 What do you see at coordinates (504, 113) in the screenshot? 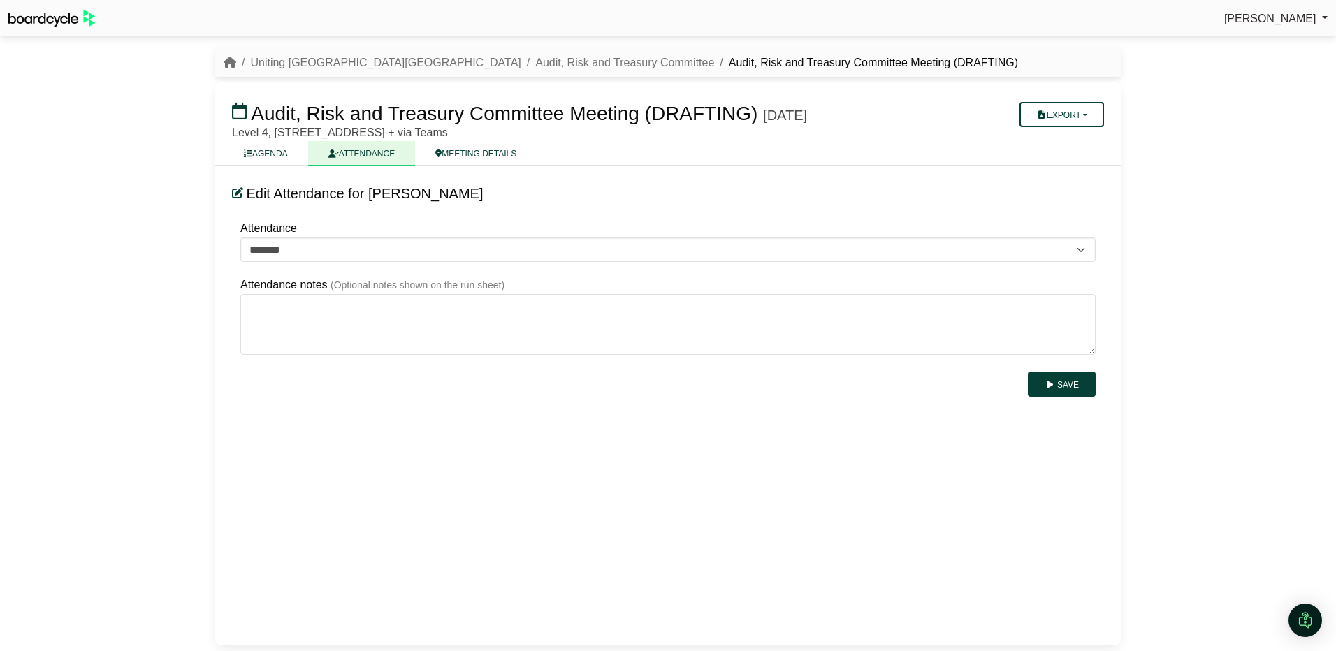
I see `span: Audit, Risk and Treasury Committee Meeting (DRAFTING)` at bounding box center [504, 113].